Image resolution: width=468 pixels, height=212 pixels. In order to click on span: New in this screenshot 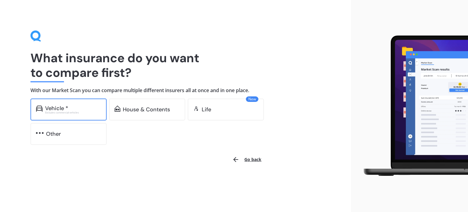, I will do `click(252, 99)`.